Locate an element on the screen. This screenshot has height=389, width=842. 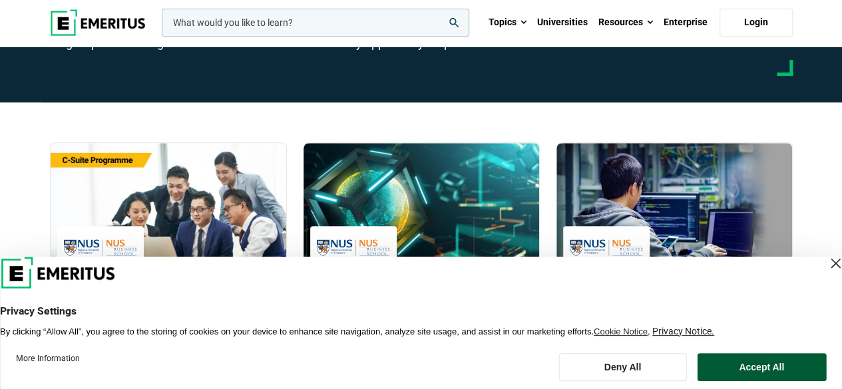
img: FinTech: Innovation and Transformation in Financial Services | Online Finance Course is located at coordinates (421, 210).